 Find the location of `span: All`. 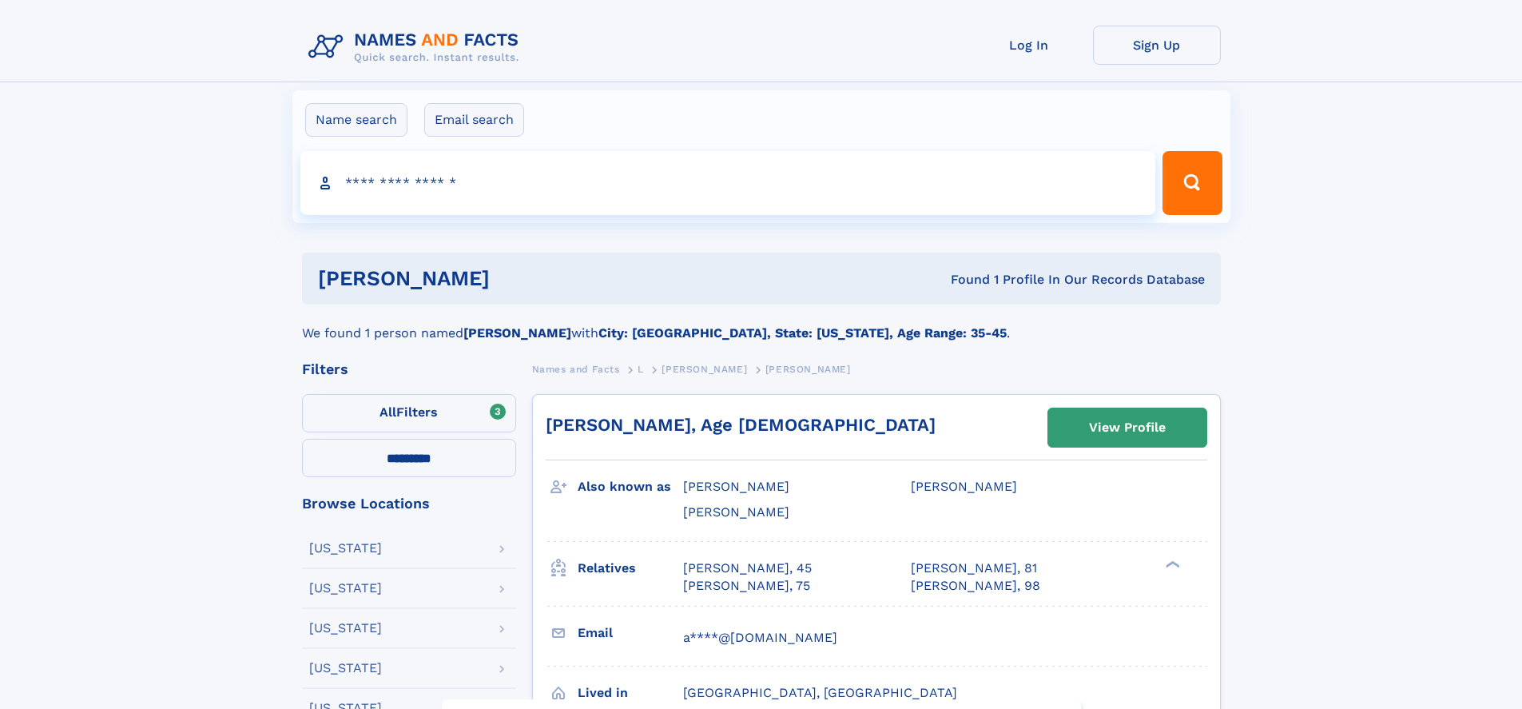

span: All is located at coordinates (388, 412).